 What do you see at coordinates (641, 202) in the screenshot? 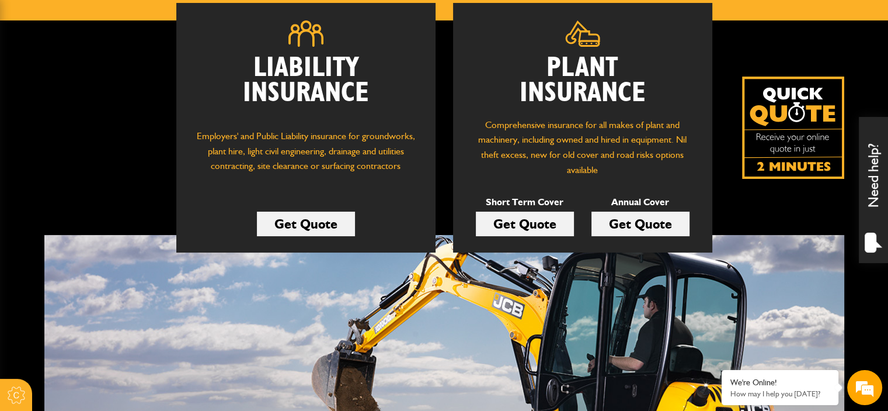
I see `p: Annual Cover` at bounding box center [641, 202].